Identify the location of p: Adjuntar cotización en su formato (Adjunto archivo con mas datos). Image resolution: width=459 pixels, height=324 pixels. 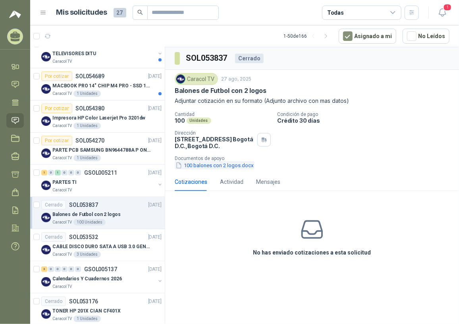
(312, 101).